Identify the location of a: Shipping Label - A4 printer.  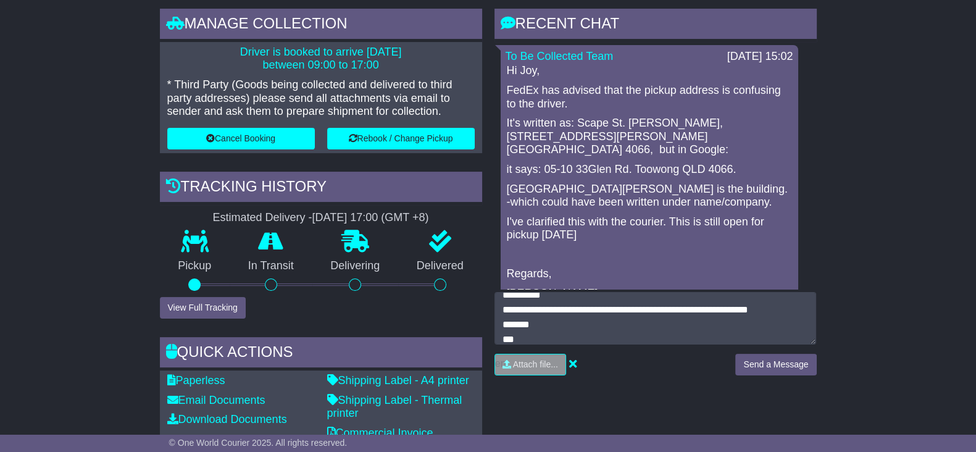
(398, 380).